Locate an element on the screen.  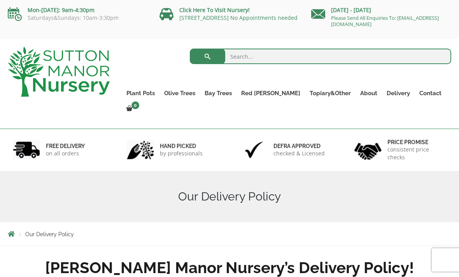
a: Contact is located at coordinates (430, 93).